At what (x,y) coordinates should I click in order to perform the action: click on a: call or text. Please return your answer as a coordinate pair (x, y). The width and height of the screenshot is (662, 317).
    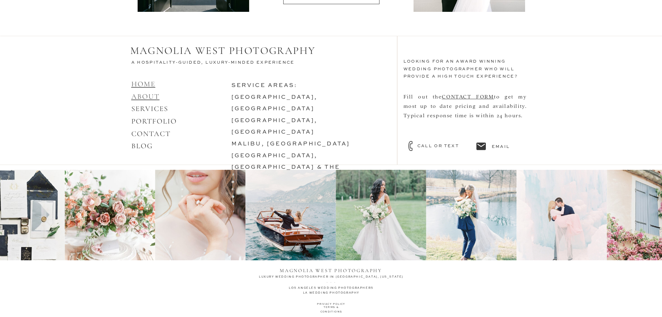
    Looking at the image, I should click on (444, 146).